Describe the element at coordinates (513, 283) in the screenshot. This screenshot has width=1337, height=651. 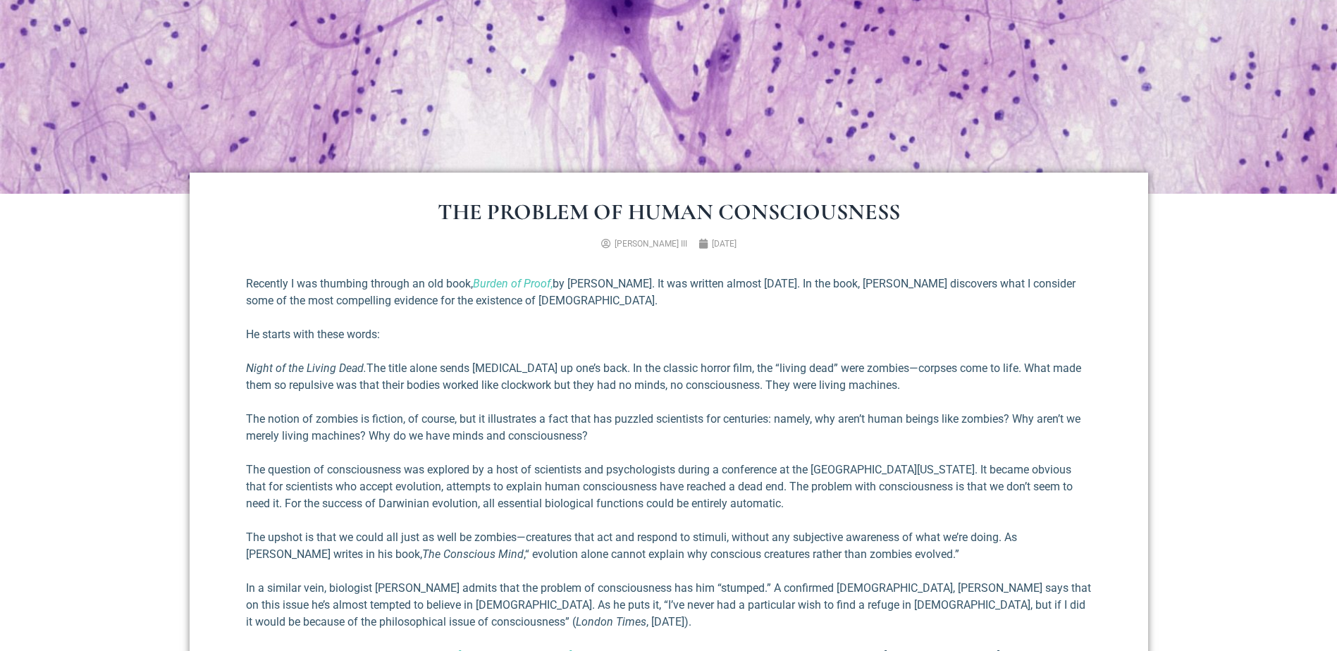
I see `a: Burden of Proof,` at that location.